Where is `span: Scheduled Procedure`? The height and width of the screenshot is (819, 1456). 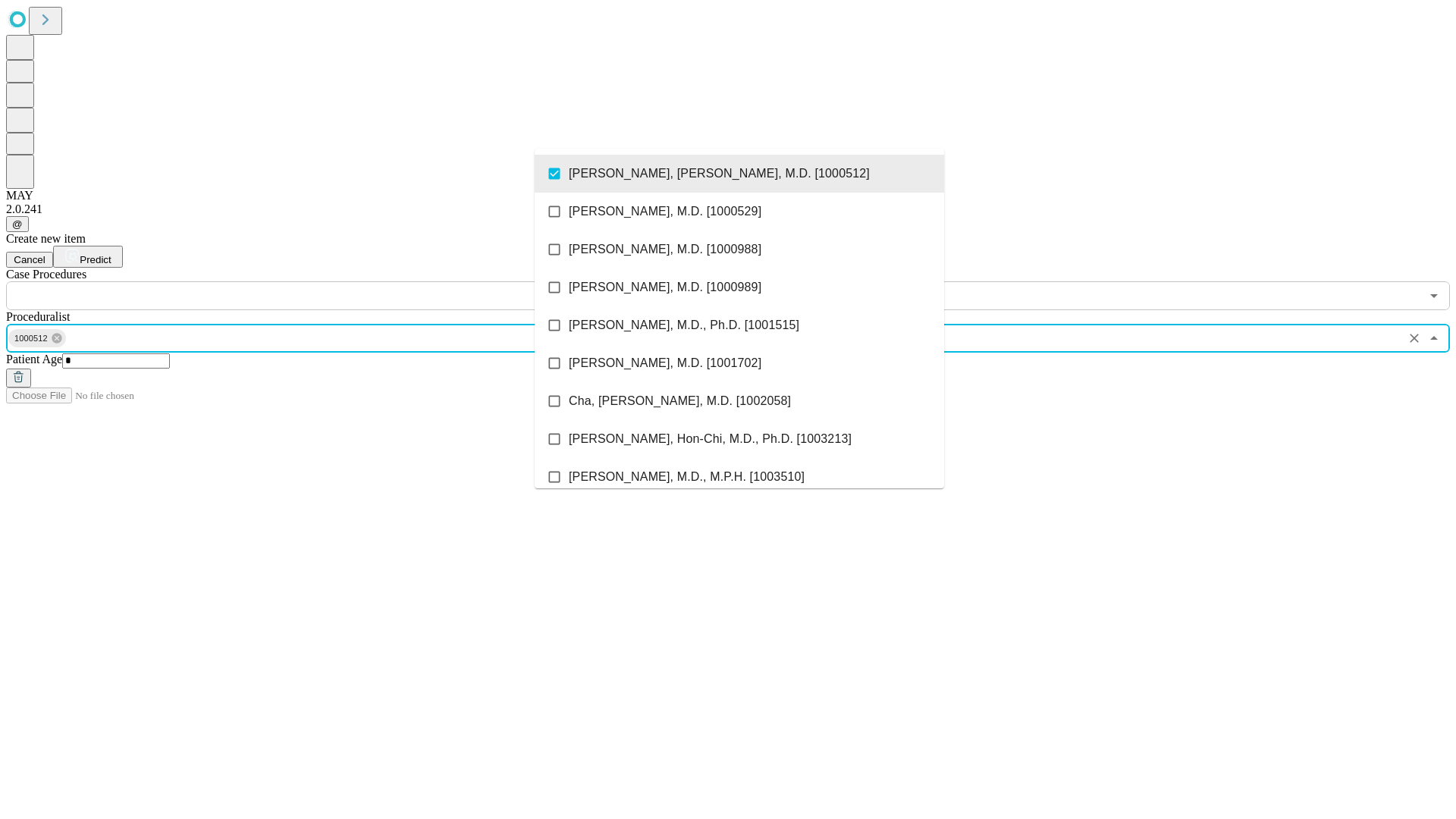 span: Scheduled Procedure is located at coordinates (46, 274).